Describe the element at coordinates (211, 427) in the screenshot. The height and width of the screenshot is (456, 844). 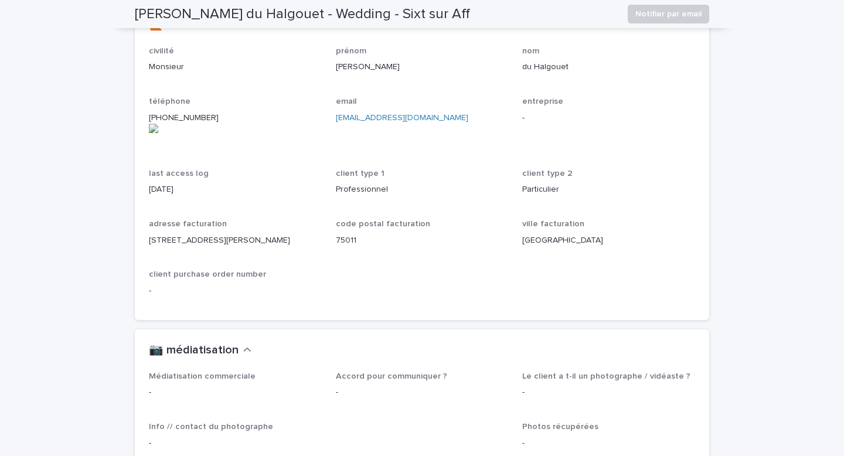
I see `span: Info // contact du photographe` at that location.